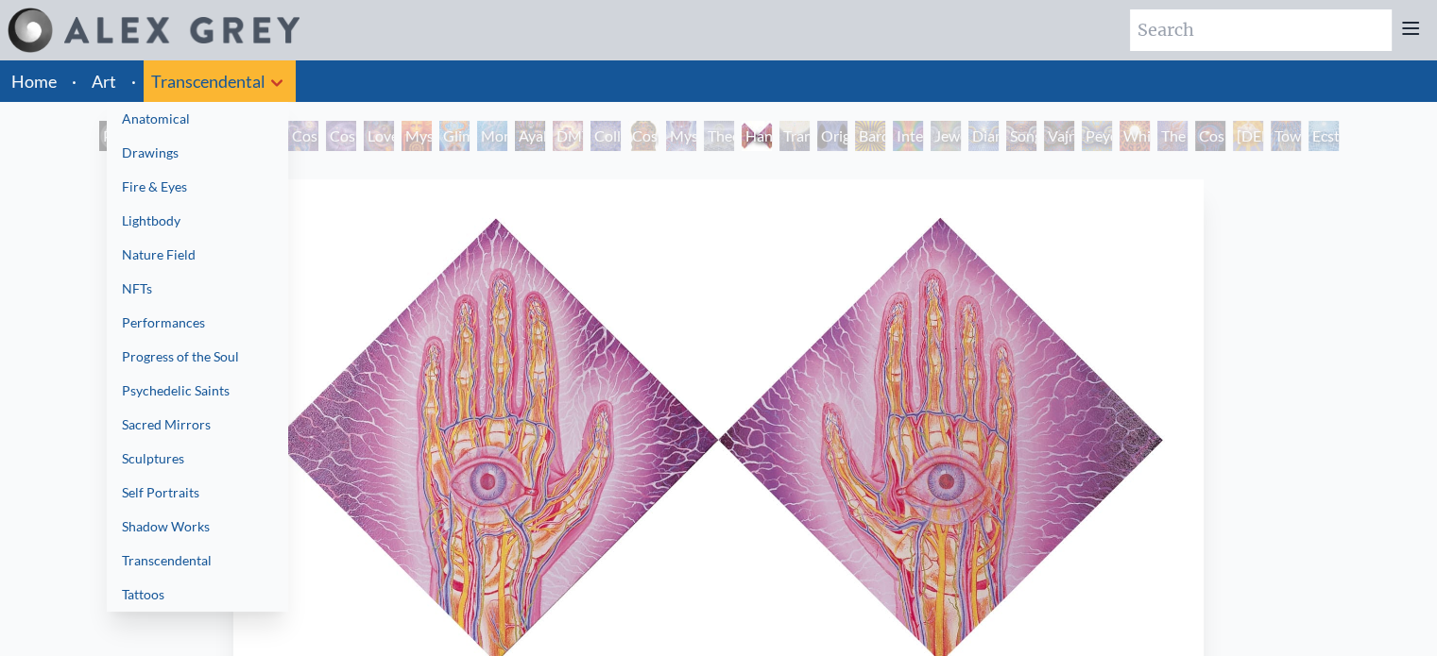 The height and width of the screenshot is (656, 1437). Describe the element at coordinates (983, 136) in the screenshot. I see `div: Diamond Being` at that location.